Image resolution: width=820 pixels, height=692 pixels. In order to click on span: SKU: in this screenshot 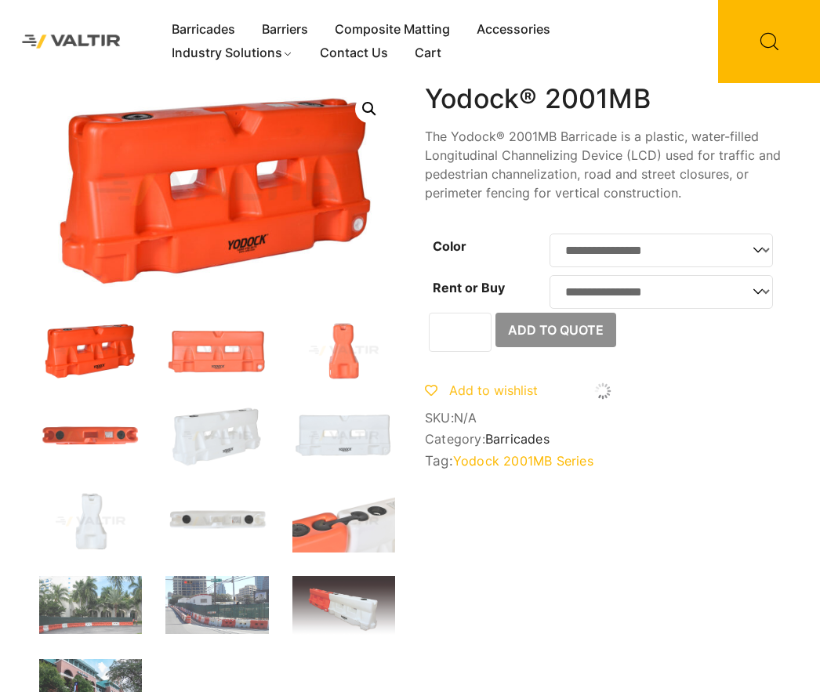, I will do `click(603, 418)`.